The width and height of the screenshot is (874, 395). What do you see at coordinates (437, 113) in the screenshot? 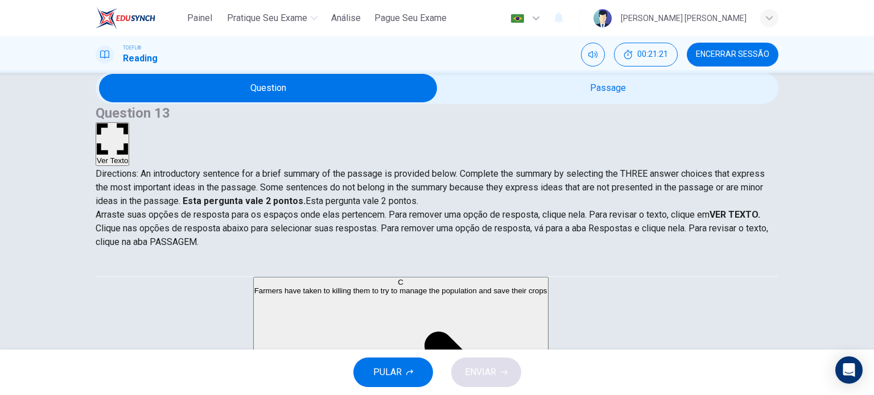
I see `h4: Question 13` at bounding box center [437, 113].